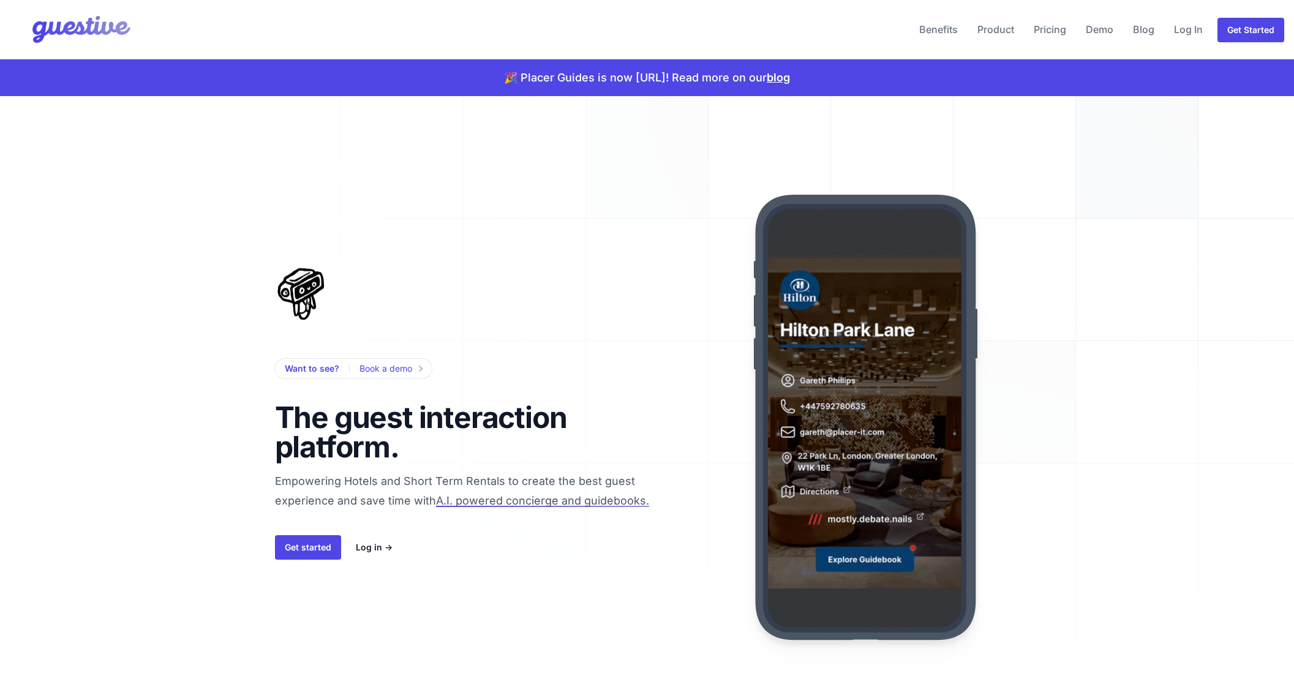 Image resolution: width=1294 pixels, height=687 pixels. What do you see at coordinates (72, 29) in the screenshot?
I see `img: Your Company` at bounding box center [72, 29].